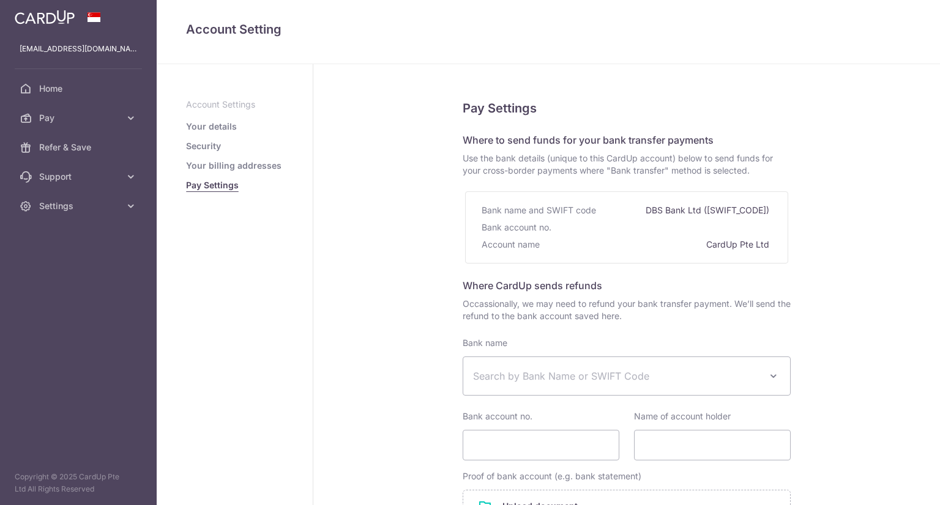 Image resolution: width=940 pixels, height=505 pixels. What do you see at coordinates (738, 245) in the screenshot?
I see `div: CardUp Pte Ltd` at bounding box center [738, 245].